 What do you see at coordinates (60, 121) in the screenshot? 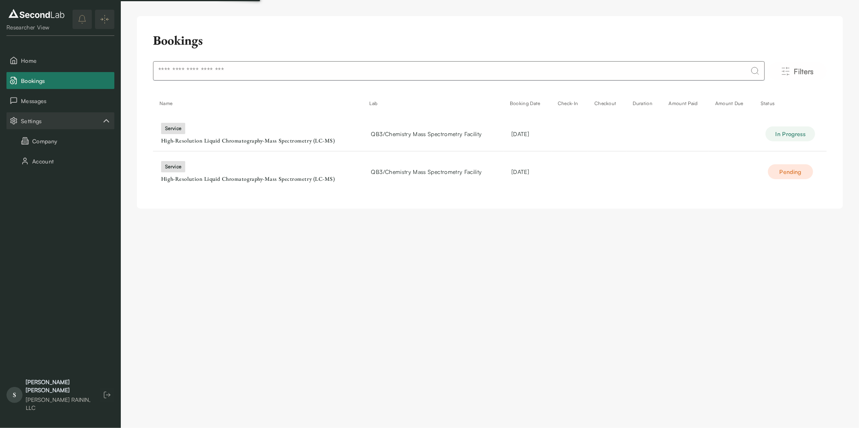
I see `li: Settings` at bounding box center [60, 121].